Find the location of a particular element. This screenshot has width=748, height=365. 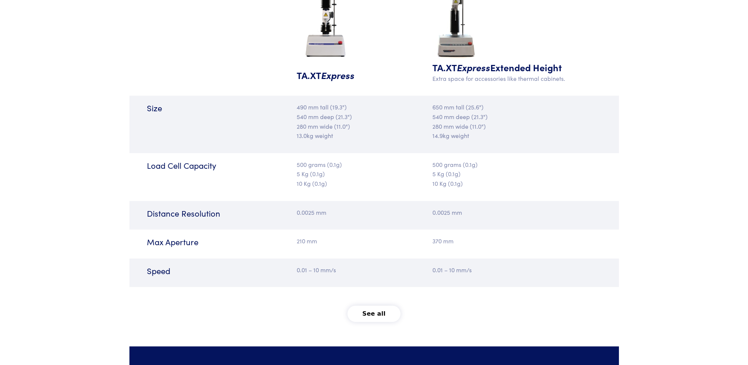

h6: Load Cell Capacity is located at coordinates (218, 165).